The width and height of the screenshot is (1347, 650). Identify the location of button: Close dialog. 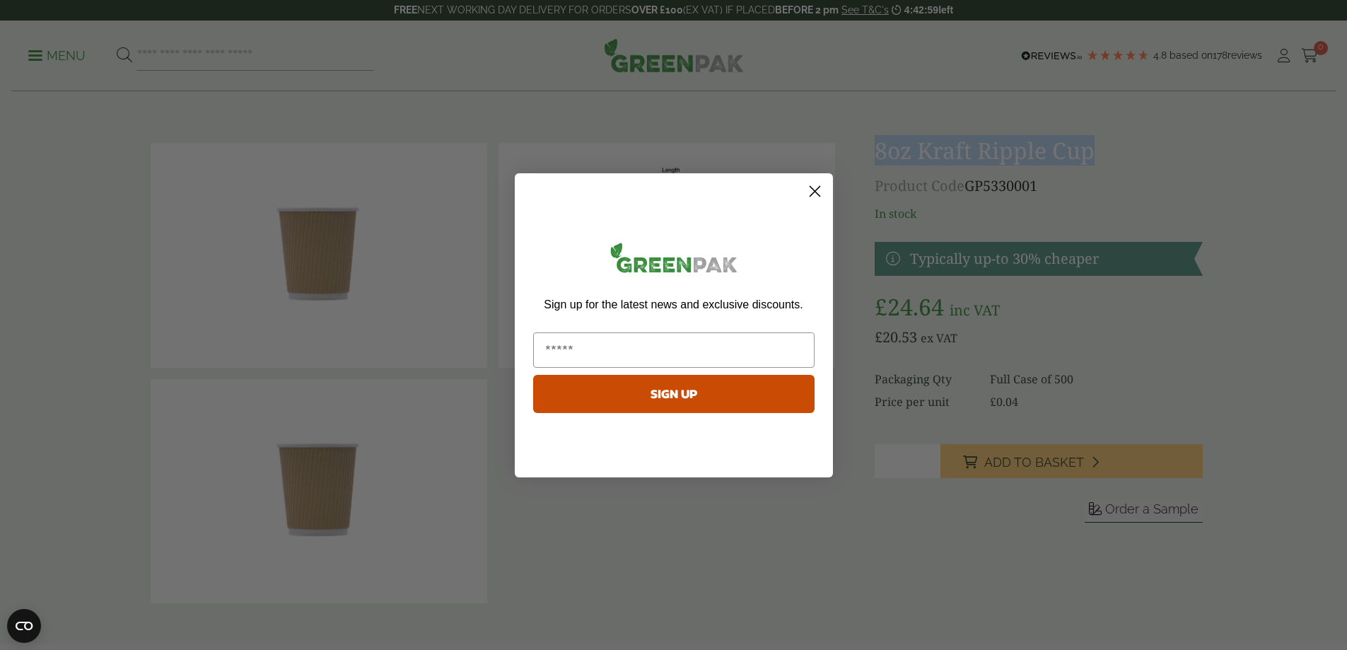
(814, 191).